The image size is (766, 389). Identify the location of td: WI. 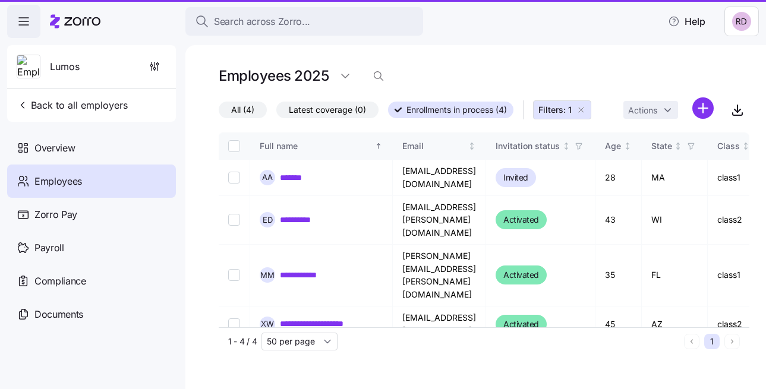
(675, 221).